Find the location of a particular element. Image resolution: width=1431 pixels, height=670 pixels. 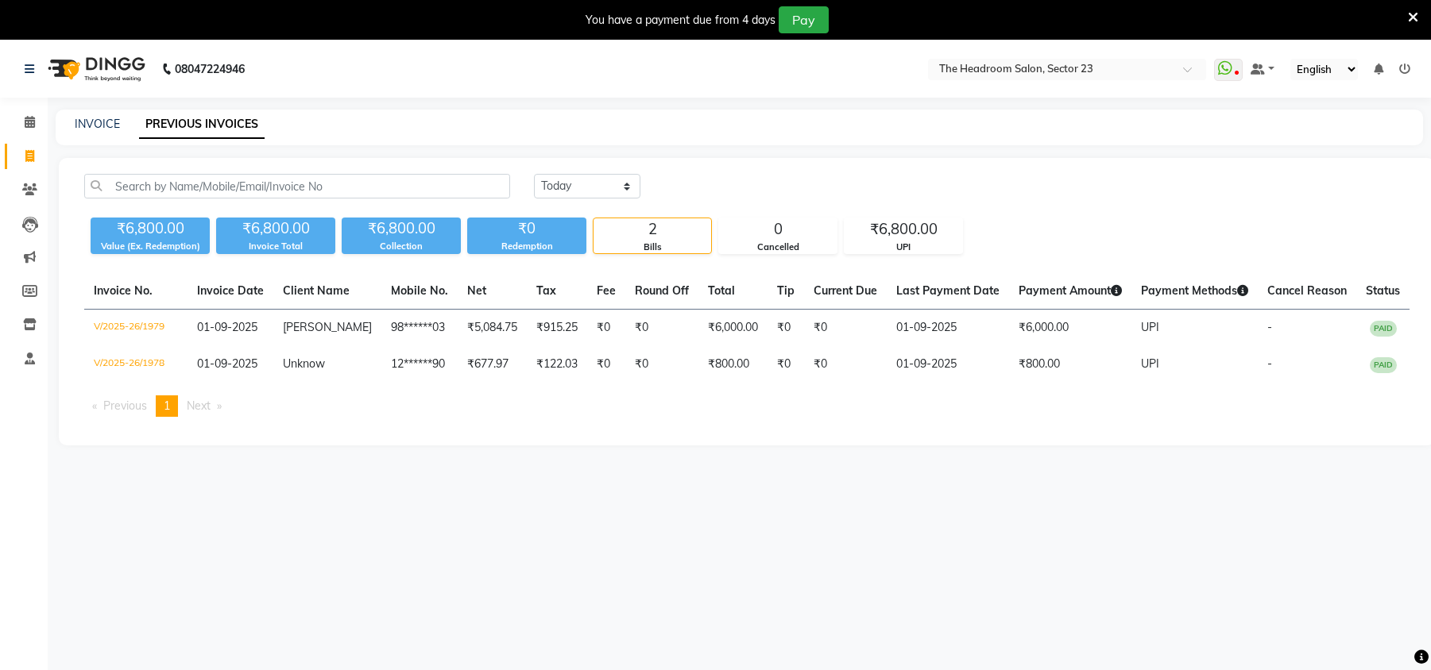

img: logo is located at coordinates (95, 69).